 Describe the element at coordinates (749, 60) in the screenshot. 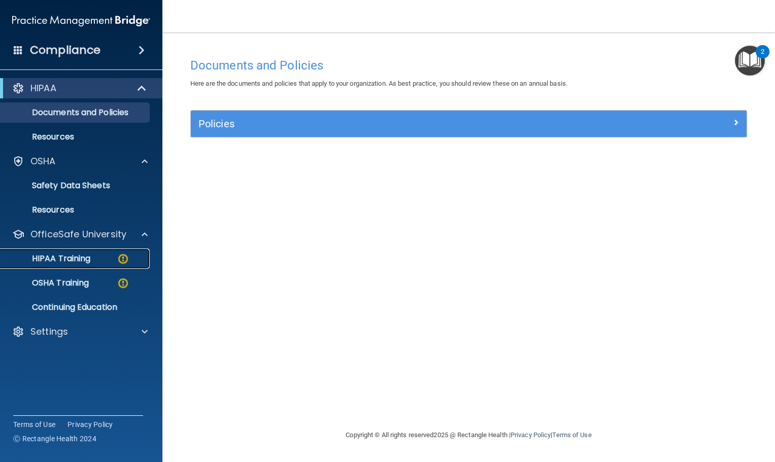

I see `button: Open Resource Center, 2 new notifications` at that location.